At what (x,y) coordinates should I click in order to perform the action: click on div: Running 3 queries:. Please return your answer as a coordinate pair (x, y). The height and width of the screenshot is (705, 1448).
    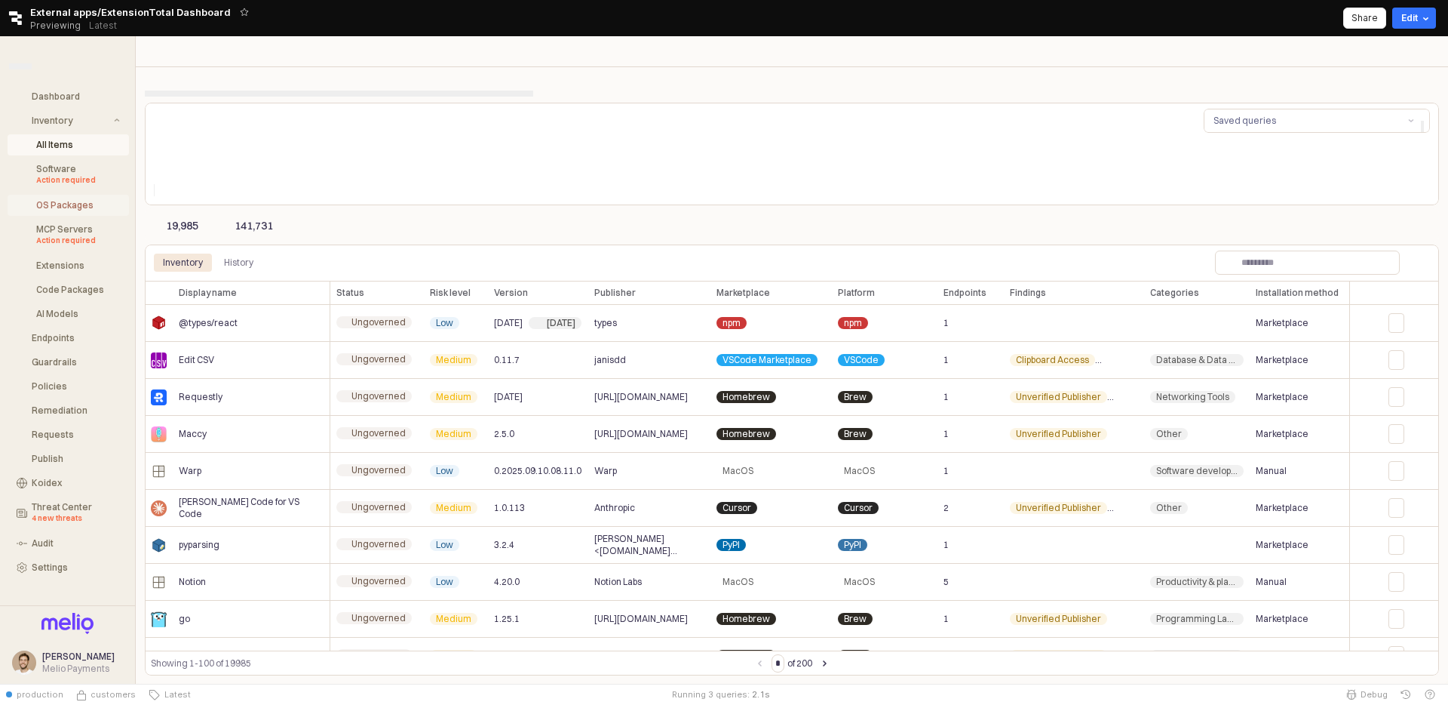
    Looking at the image, I should click on (711, 694).